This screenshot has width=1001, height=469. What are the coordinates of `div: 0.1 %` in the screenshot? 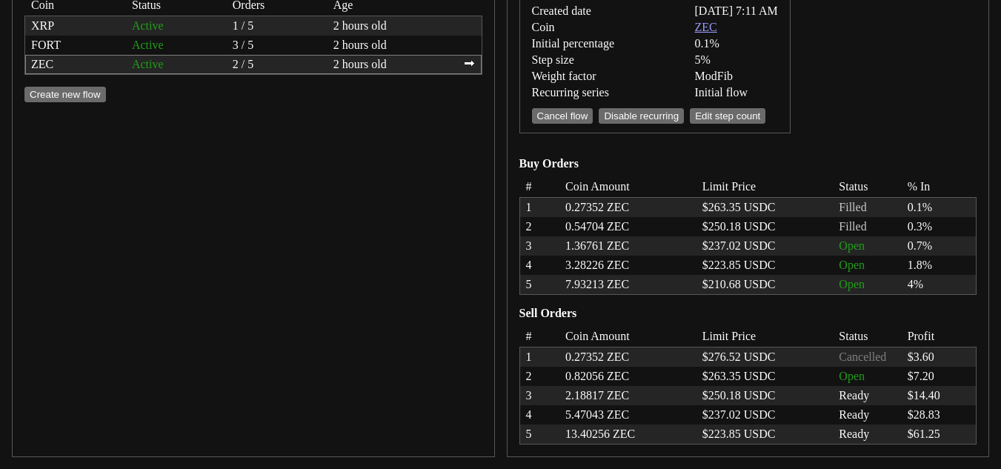 It's located at (736, 44).